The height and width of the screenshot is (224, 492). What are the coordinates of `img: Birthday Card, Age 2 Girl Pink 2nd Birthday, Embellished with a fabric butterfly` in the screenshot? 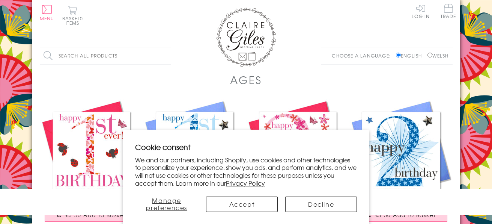 It's located at (298, 150).